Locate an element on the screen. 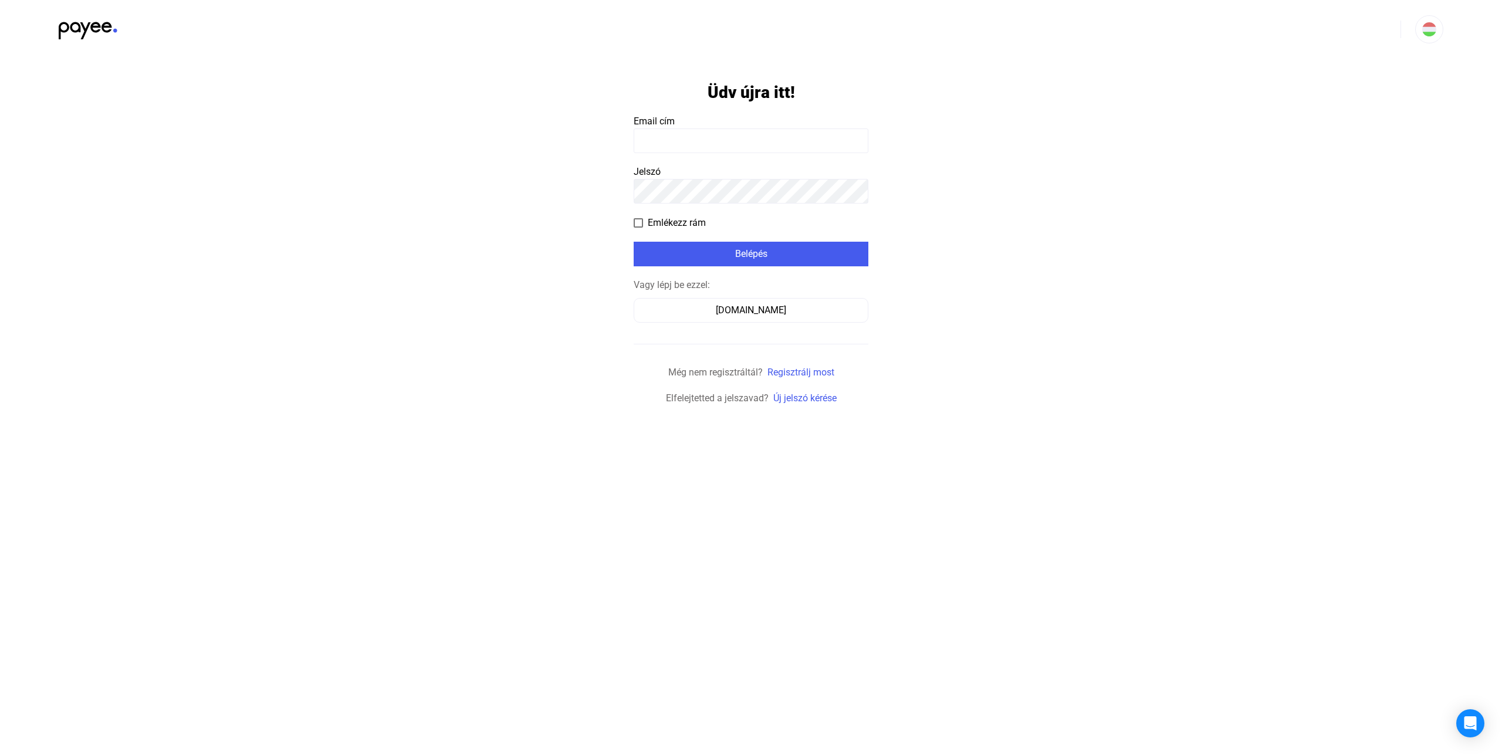 This screenshot has height=755, width=1502. span: Email cím is located at coordinates (654, 121).